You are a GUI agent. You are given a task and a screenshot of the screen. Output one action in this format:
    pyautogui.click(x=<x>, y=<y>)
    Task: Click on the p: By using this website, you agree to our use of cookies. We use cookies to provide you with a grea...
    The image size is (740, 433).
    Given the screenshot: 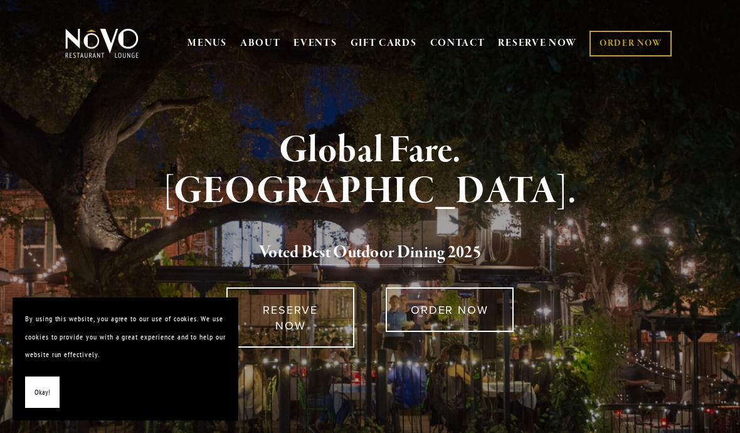 What is the action you would take?
    pyautogui.click(x=125, y=337)
    